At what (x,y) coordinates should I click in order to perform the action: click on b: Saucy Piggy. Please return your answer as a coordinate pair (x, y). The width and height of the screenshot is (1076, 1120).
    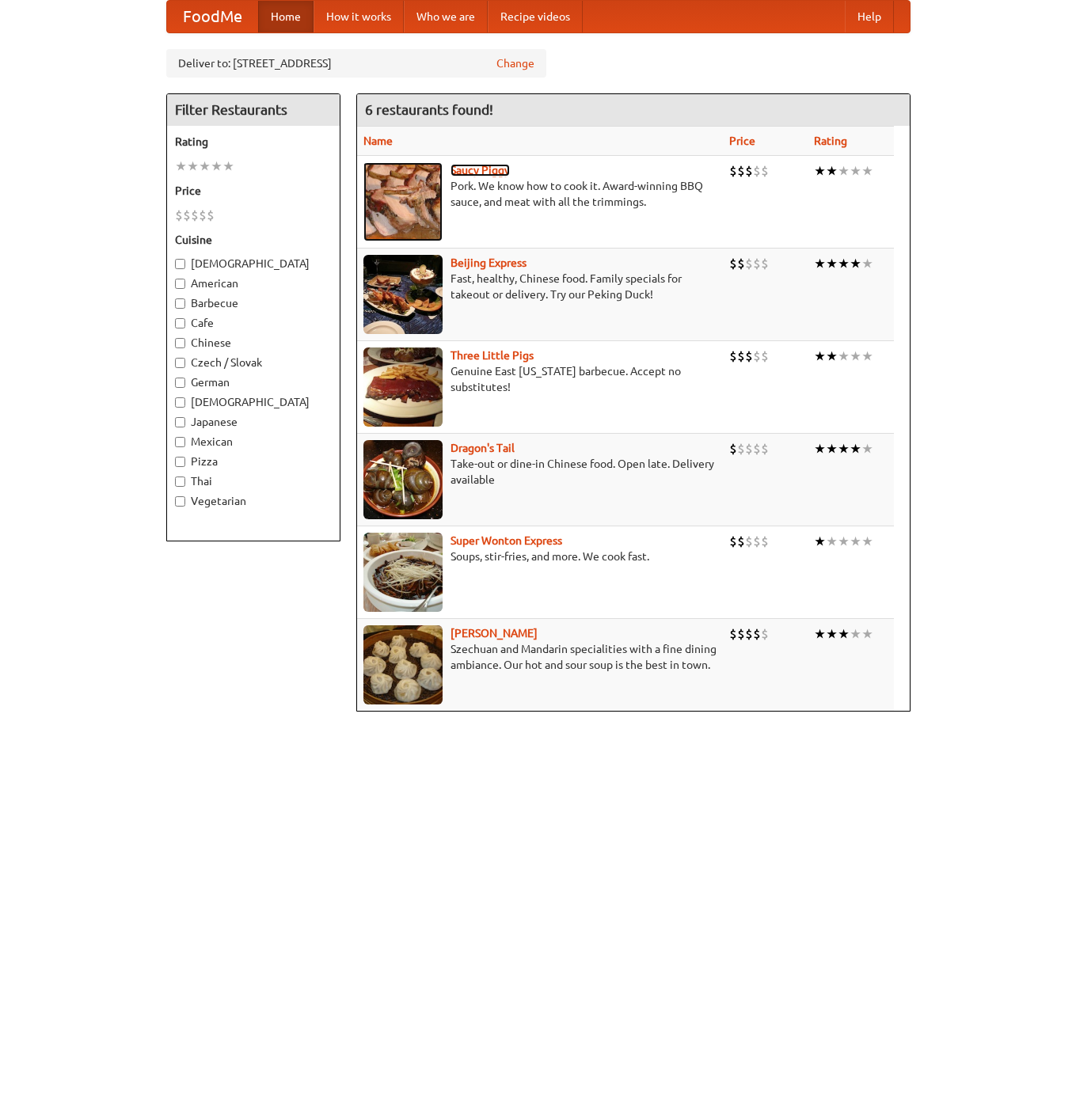
    Looking at the image, I should click on (480, 170).